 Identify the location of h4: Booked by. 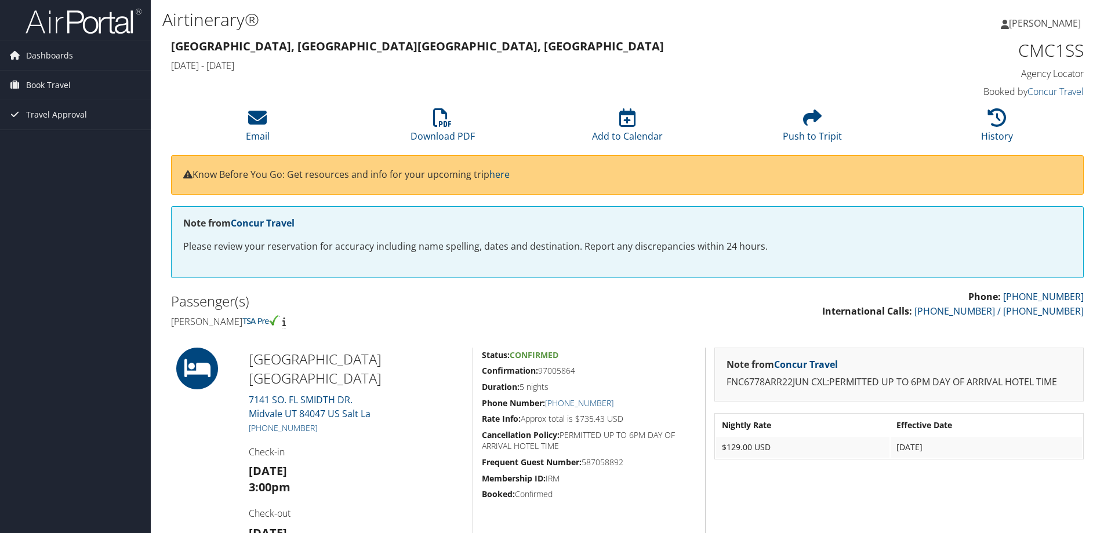
(976, 92).